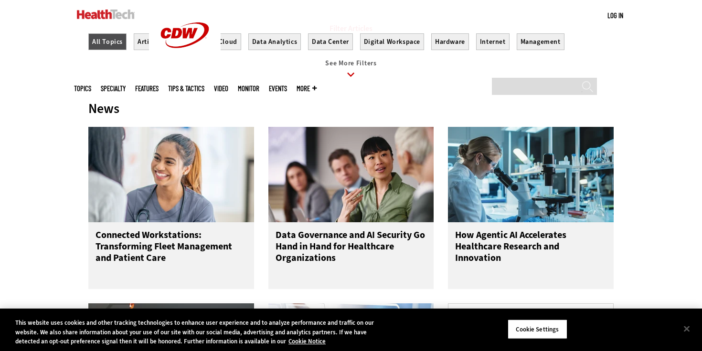 The height and width of the screenshot is (351, 702). What do you see at coordinates (278, 88) in the screenshot?
I see `a: Events` at bounding box center [278, 88].